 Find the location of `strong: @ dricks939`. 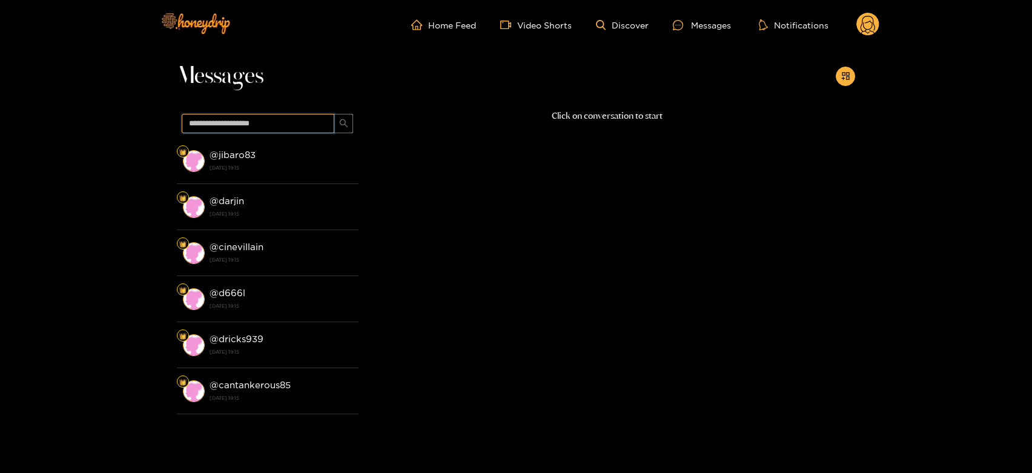

strong: @ dricks939 is located at coordinates (236, 338).